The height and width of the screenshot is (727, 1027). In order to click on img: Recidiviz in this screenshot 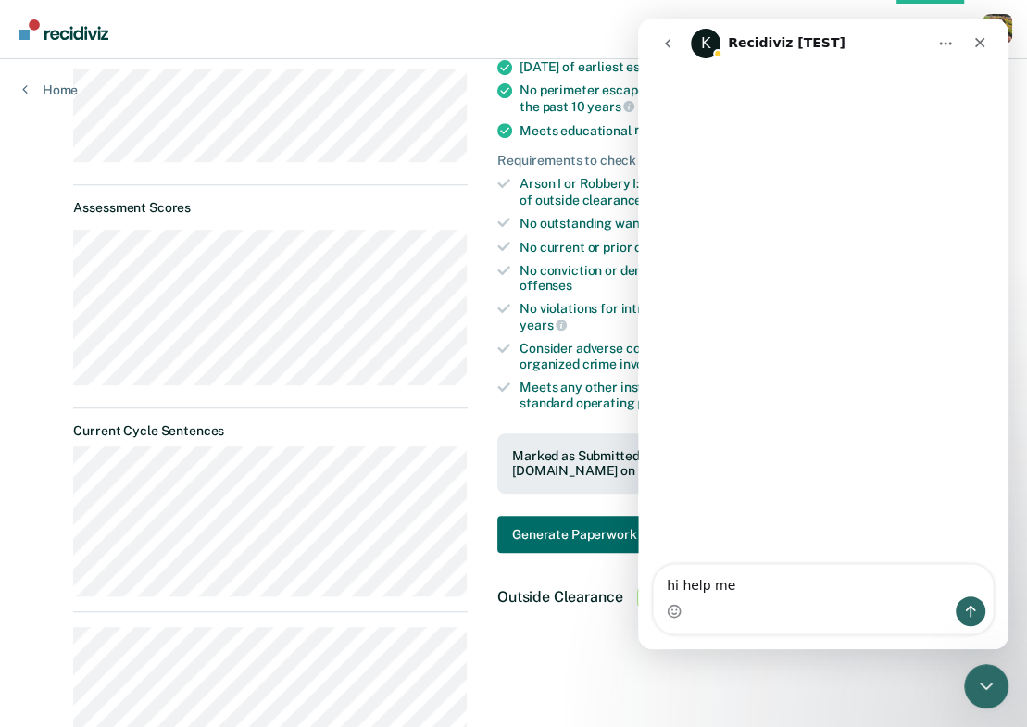, I will do `click(64, 30)`.